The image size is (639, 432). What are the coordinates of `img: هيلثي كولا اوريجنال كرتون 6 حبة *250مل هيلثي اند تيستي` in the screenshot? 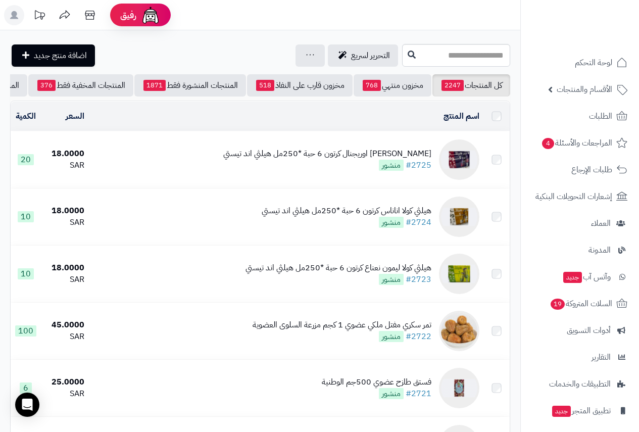 It's located at (459, 160).